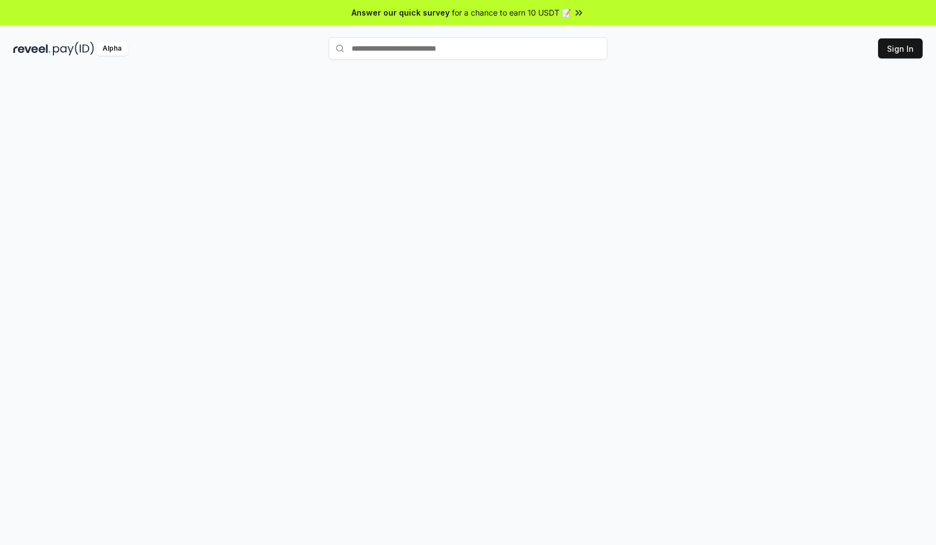  Describe the element at coordinates (511, 12) in the screenshot. I see `span: for a chance to earn 10 USDT 📝` at that location.